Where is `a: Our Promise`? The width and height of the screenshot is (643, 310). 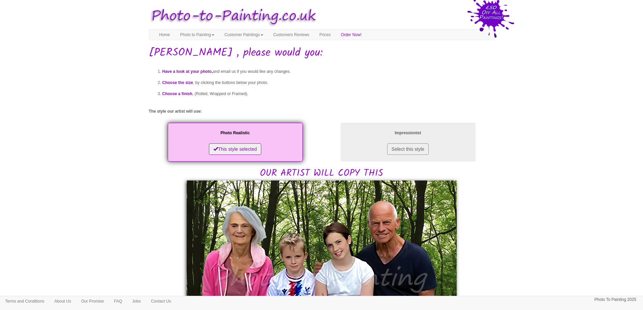 a: Our Promise is located at coordinates (92, 302).